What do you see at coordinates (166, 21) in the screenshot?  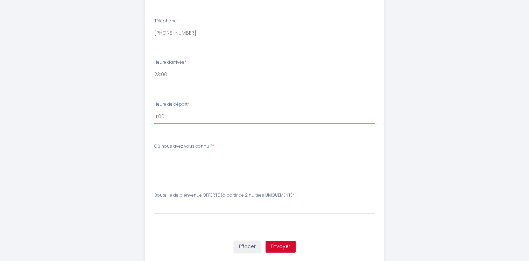 I see `label: Téléphone` at bounding box center [166, 21].